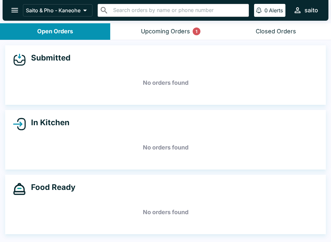  Describe the element at coordinates (50, 187) in the screenshot. I see `h4: Food Ready` at that location.